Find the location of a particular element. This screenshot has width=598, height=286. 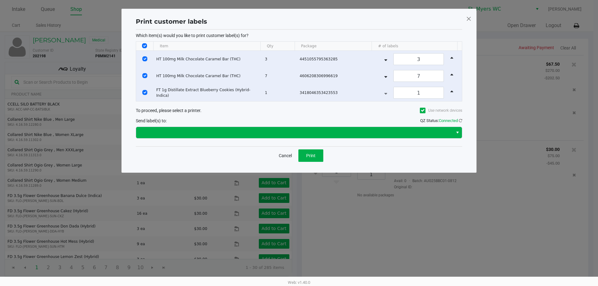

td: 3418046353423553 is located at coordinates (336, 93).